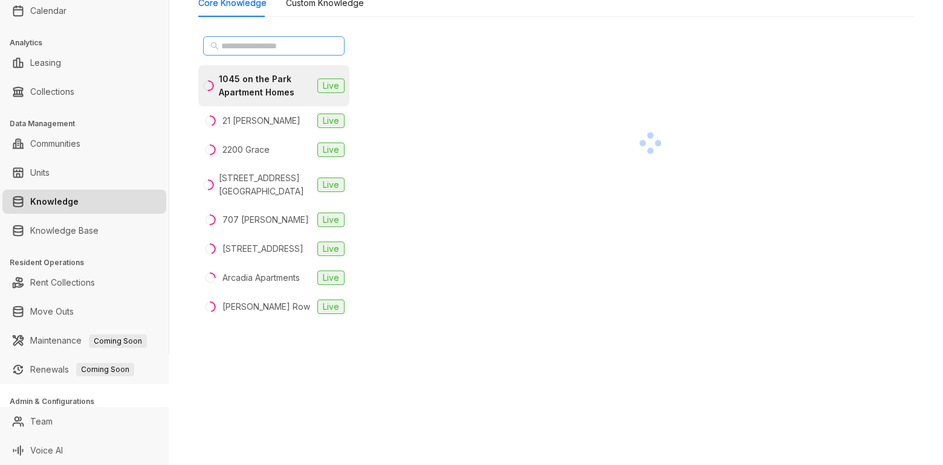 The width and height of the screenshot is (943, 465). What do you see at coordinates (246, 150) in the screenshot?
I see `div: 2200 Grace` at bounding box center [246, 150].